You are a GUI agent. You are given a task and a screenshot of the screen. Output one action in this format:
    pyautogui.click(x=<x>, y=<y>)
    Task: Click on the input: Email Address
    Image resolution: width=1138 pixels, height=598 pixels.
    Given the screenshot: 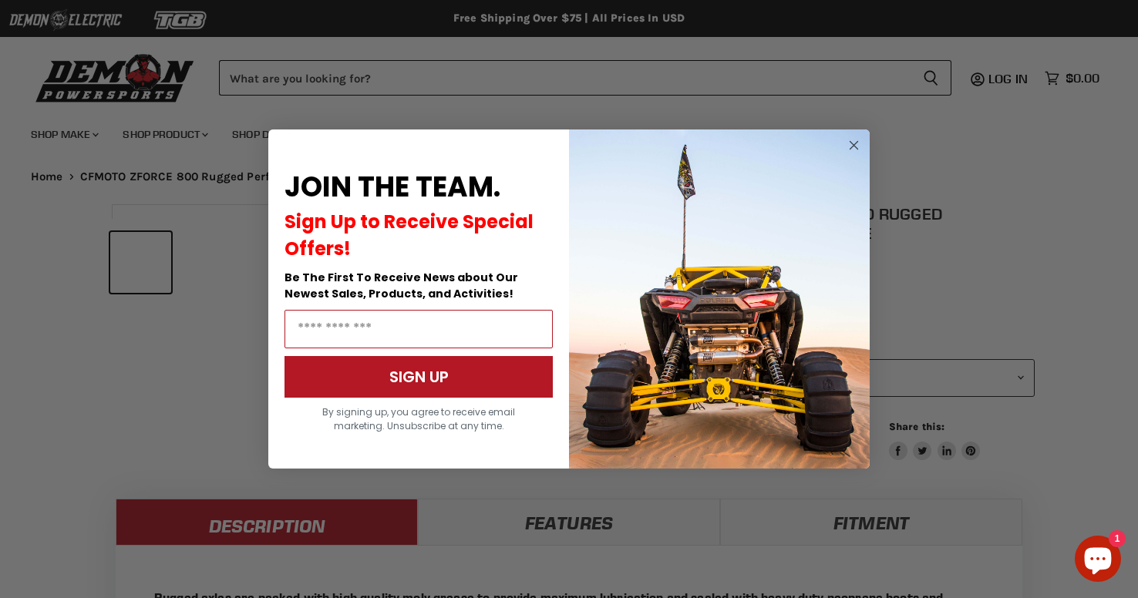 What is the action you would take?
    pyautogui.click(x=419, y=329)
    